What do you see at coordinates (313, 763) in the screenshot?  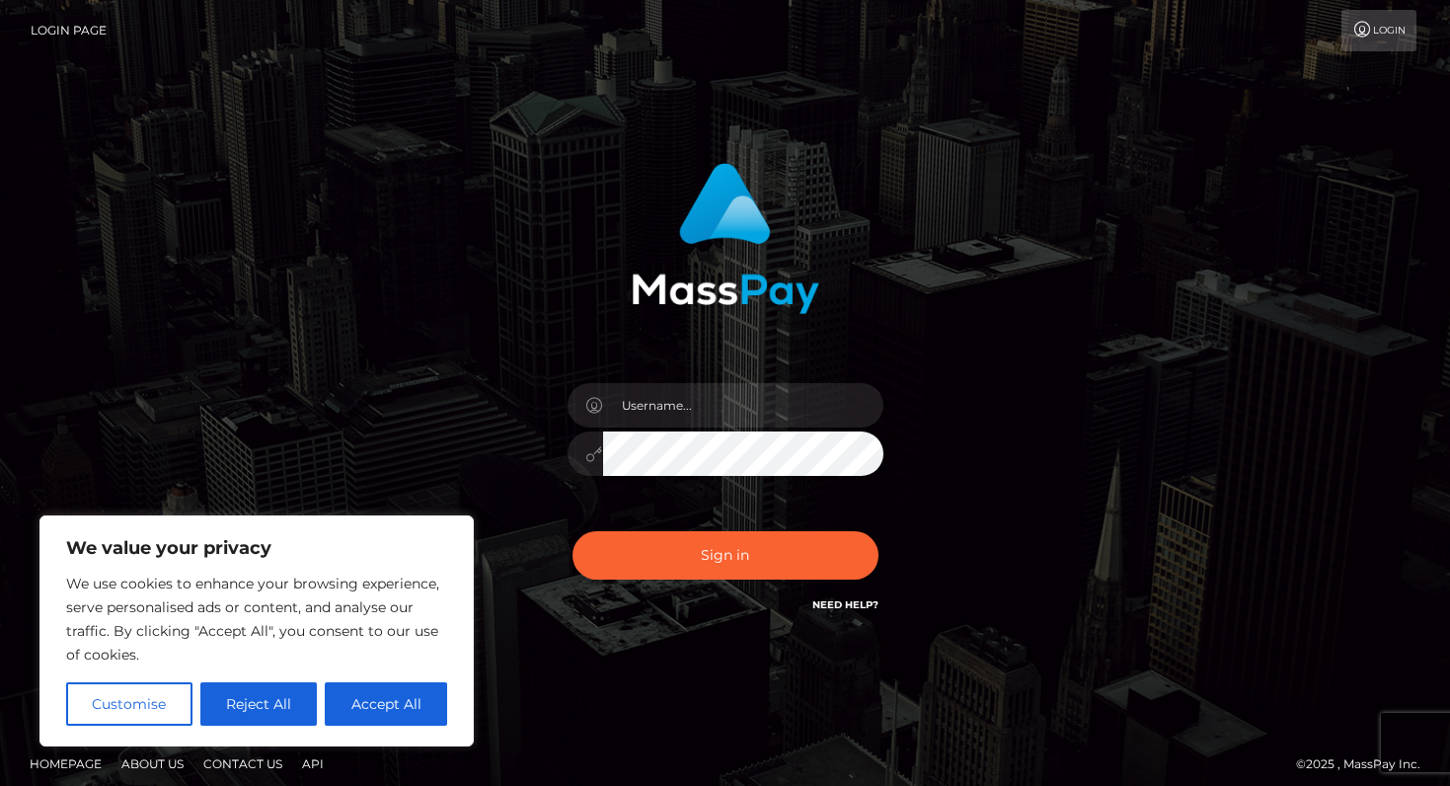 I see `a: API` at bounding box center [313, 763].